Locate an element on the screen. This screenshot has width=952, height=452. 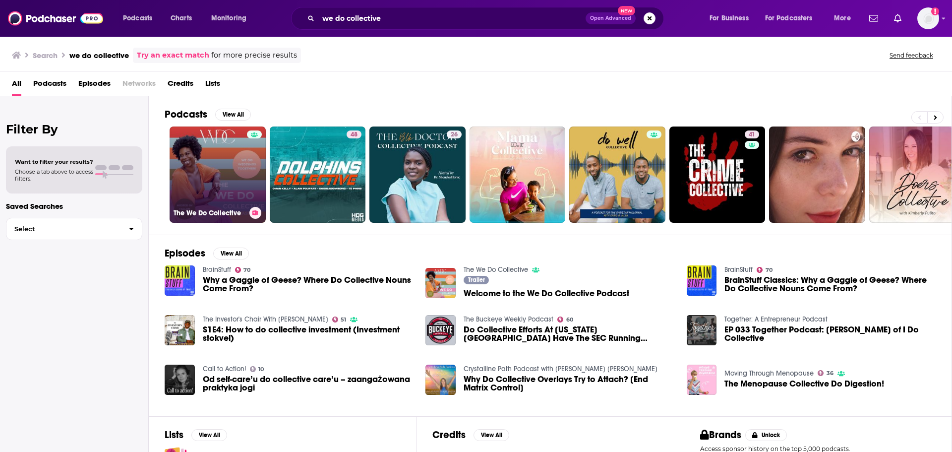
span: Od self-care’u do collective care’u – zaangażowana praktyka jogi is located at coordinates (308, 383).